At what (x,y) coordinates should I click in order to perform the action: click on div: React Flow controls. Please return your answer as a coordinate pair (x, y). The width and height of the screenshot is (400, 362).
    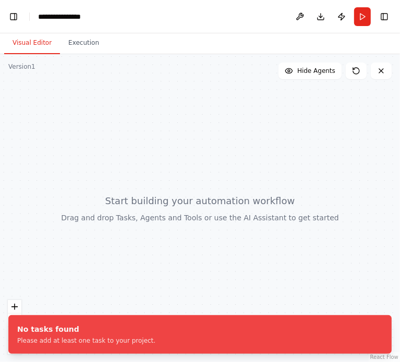
    Looking at the image, I should click on (15, 327).